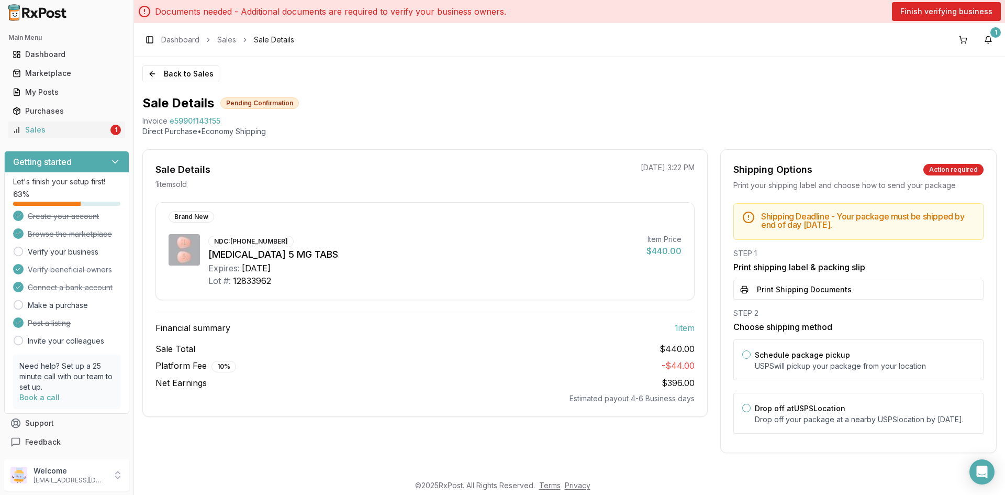 The height and width of the screenshot is (495, 1005). I want to click on h3: Choose shipping method, so click(859, 327).